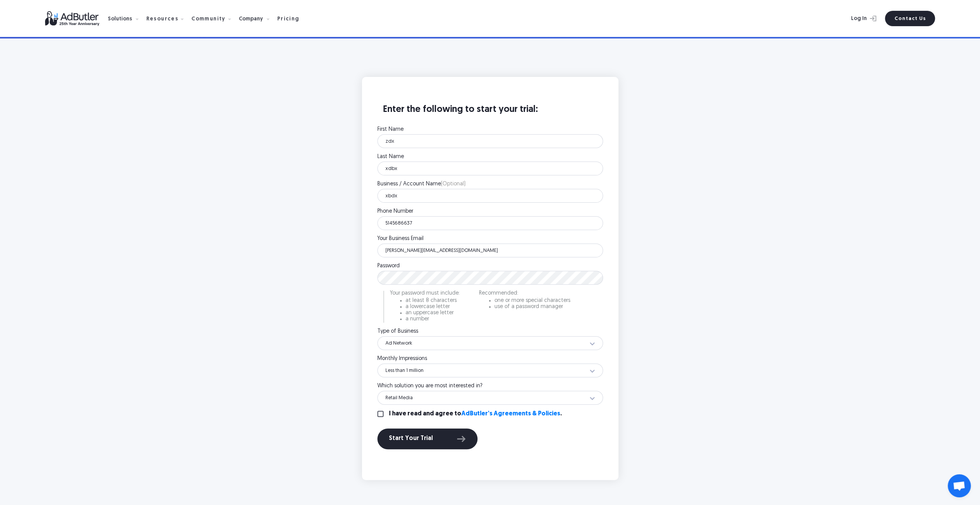 The width and height of the screenshot is (980, 505). I want to click on div: Open chat, so click(959, 486).